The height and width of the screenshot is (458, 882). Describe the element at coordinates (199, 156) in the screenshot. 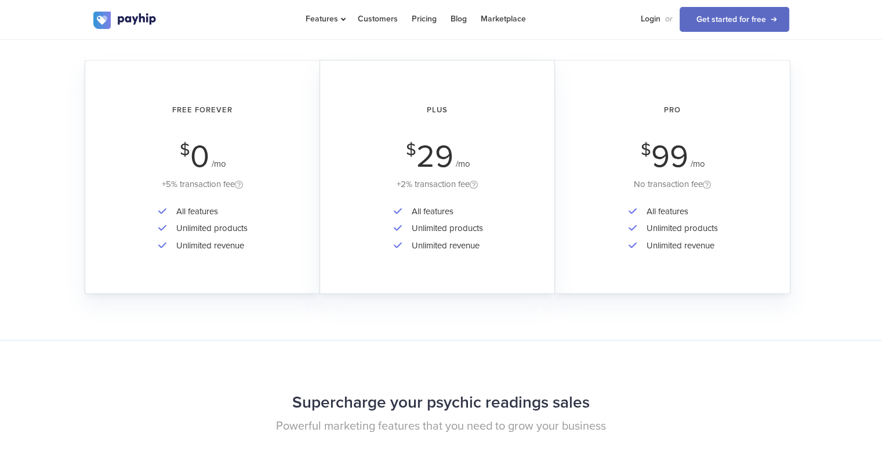

I see `span: 0` at that location.